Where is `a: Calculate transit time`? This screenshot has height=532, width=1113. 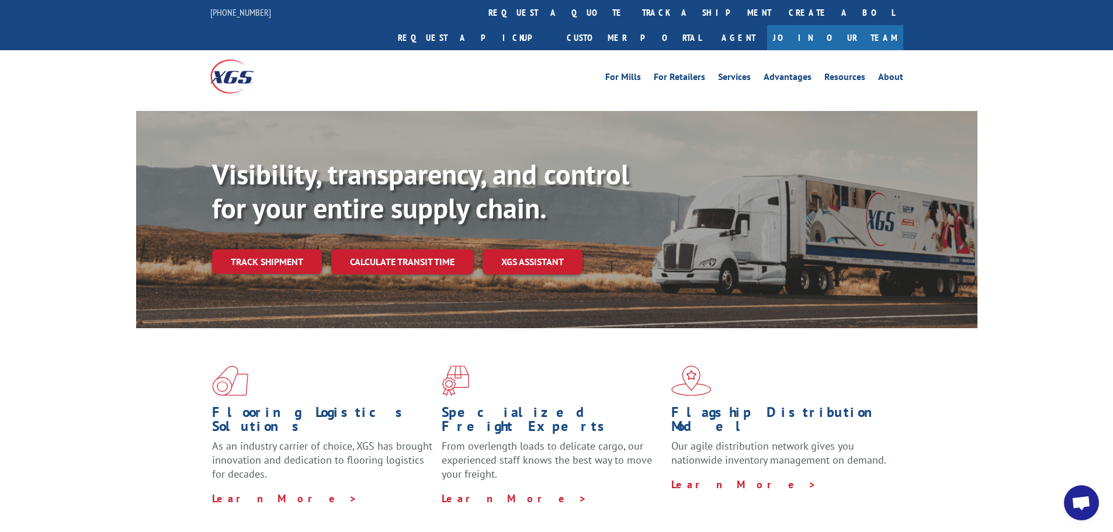 a: Calculate transit time is located at coordinates (402, 262).